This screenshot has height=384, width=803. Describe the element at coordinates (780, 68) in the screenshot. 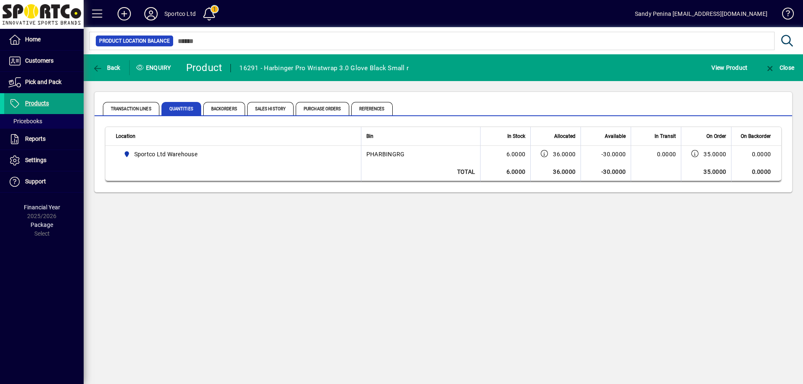

I see `button: Close` at that location.